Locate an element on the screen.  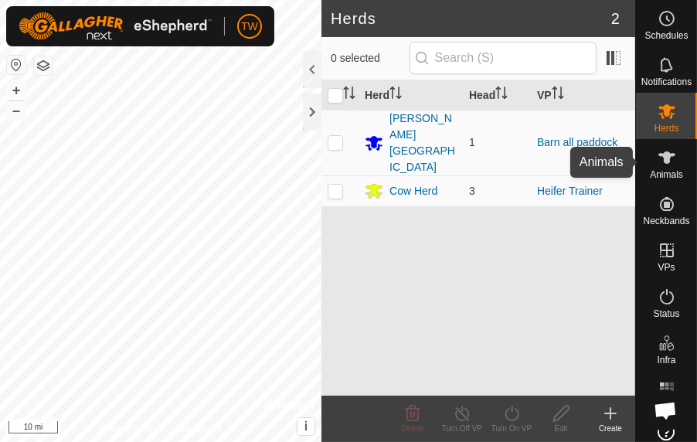
div: Edit is located at coordinates (561, 428).